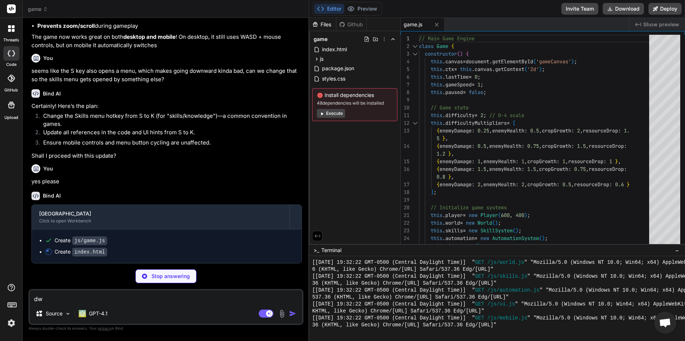 The width and height of the screenshot is (685, 341). I want to click on span: GET, so click(479, 290).